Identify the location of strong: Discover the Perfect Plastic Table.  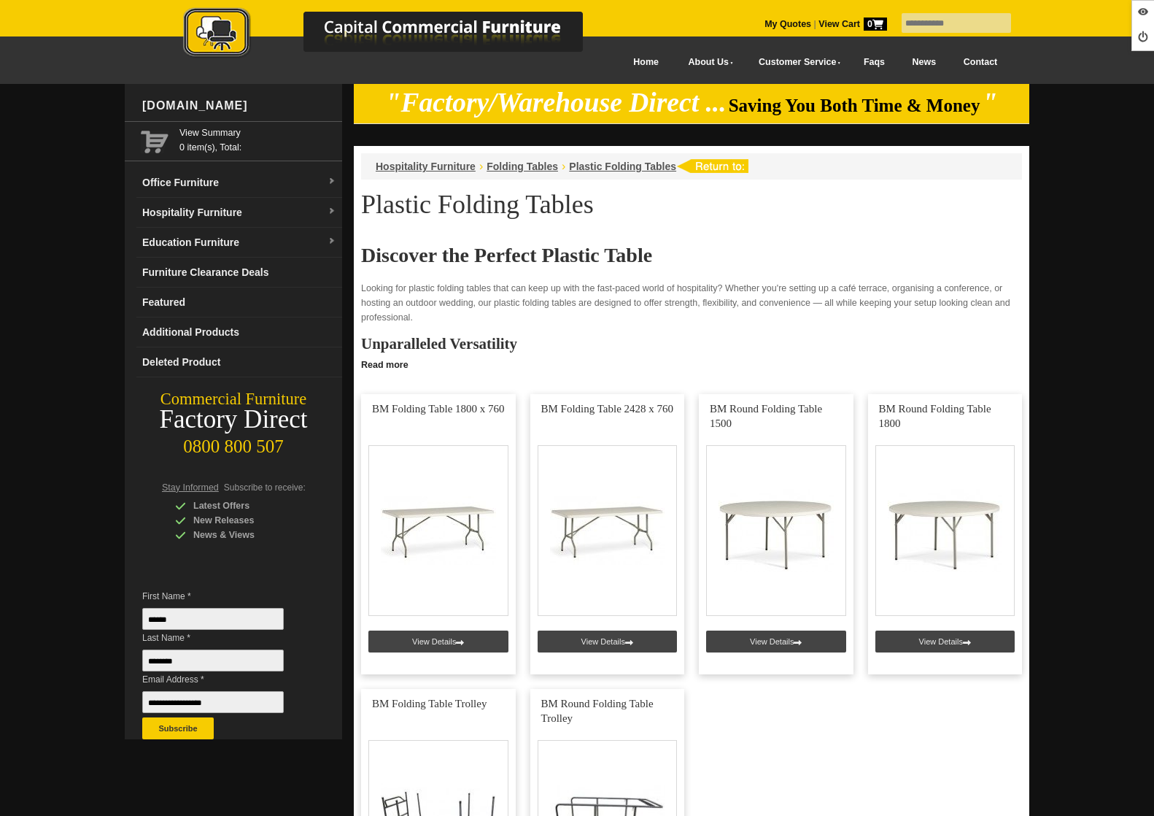
(506, 255).